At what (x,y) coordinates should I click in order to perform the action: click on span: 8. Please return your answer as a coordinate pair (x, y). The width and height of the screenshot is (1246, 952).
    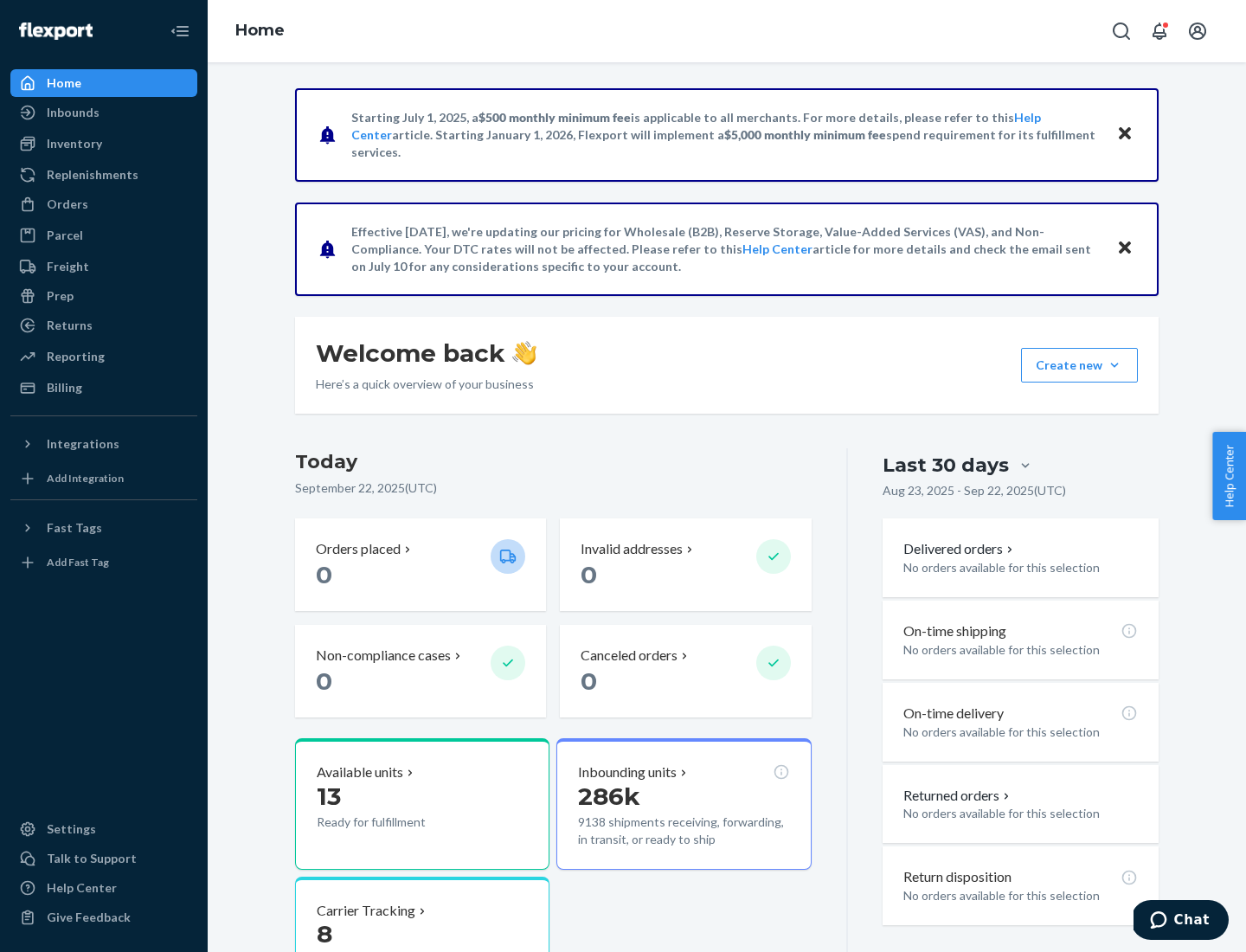
    Looking at the image, I should click on (325, 934).